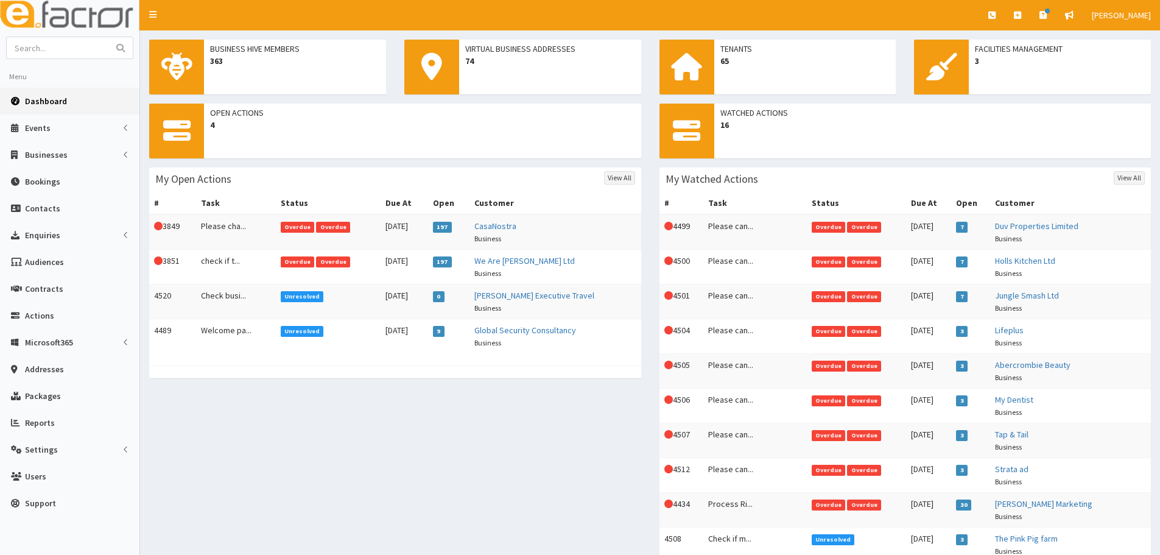  Describe the element at coordinates (40, 422) in the screenshot. I see `span: Reports` at that location.